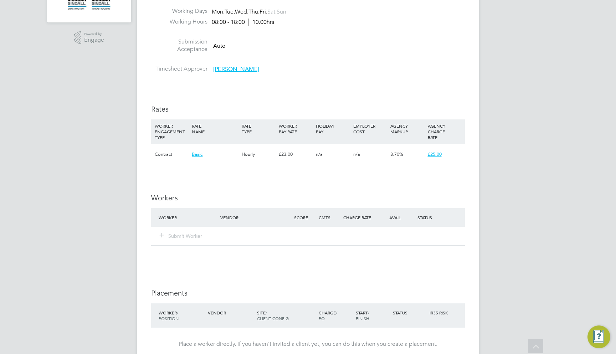  I want to click on div: AGENCY CHARGE RATE, so click(444, 132).